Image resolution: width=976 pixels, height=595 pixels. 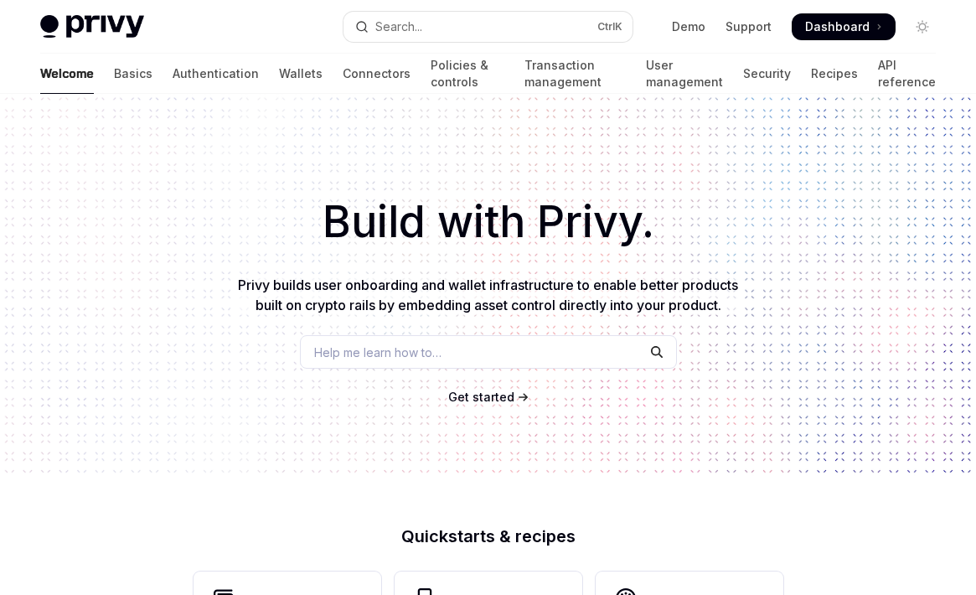 I want to click on a: Policies & controls, so click(x=468, y=74).